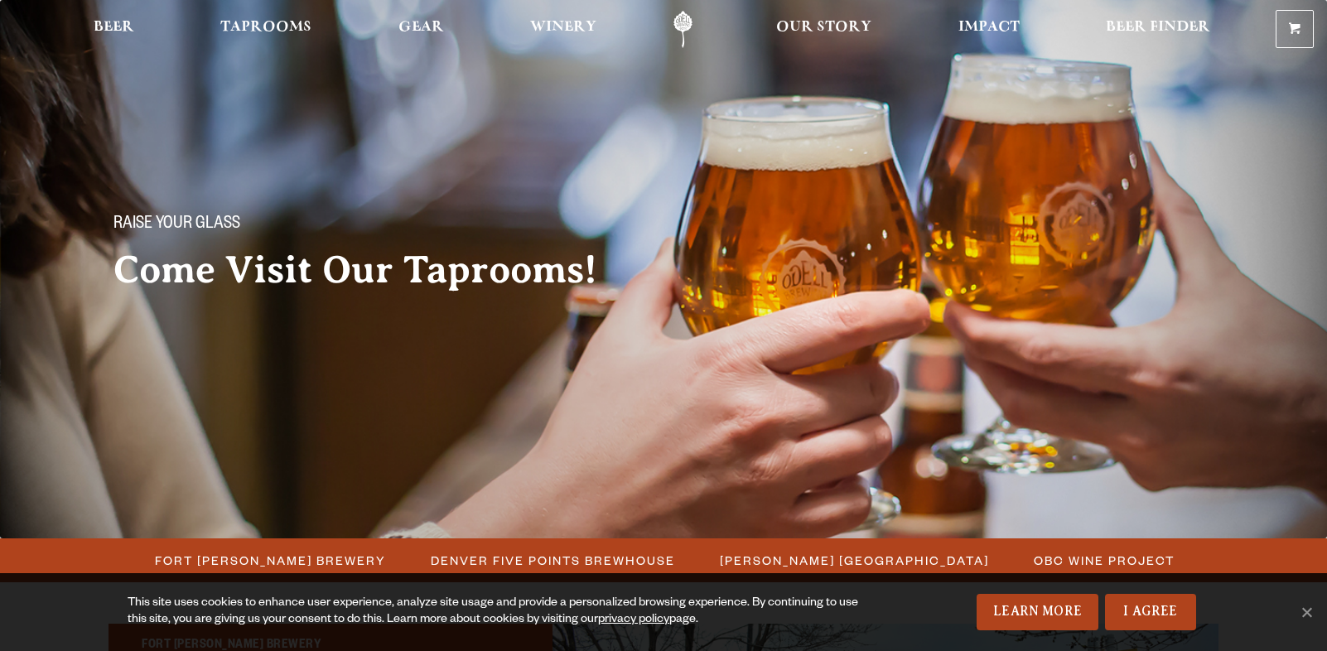  I want to click on a: Gear, so click(421, 29).